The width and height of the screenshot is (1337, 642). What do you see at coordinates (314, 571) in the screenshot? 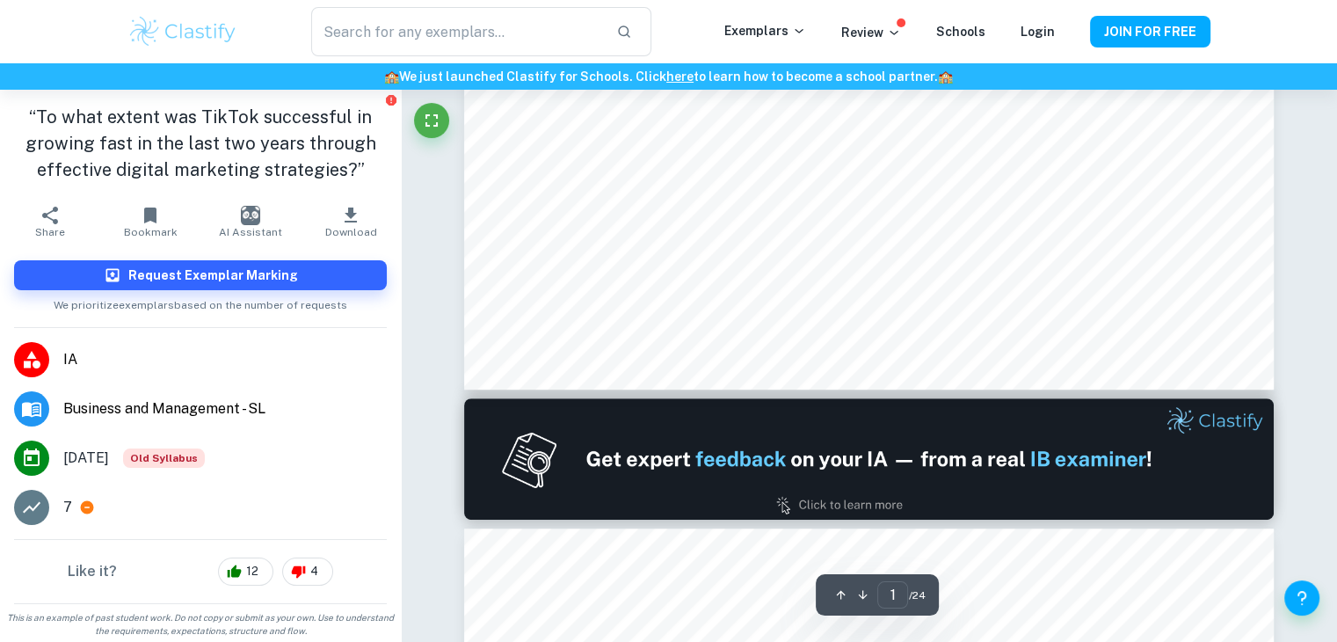
I see `span: 4` at bounding box center [314, 571].